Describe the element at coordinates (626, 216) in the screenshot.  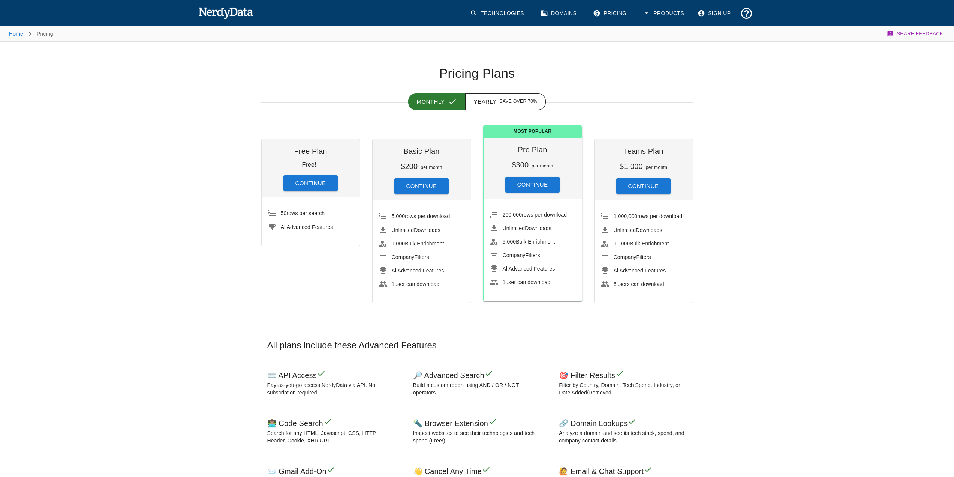
I see `span: 1,000,000` at that location.